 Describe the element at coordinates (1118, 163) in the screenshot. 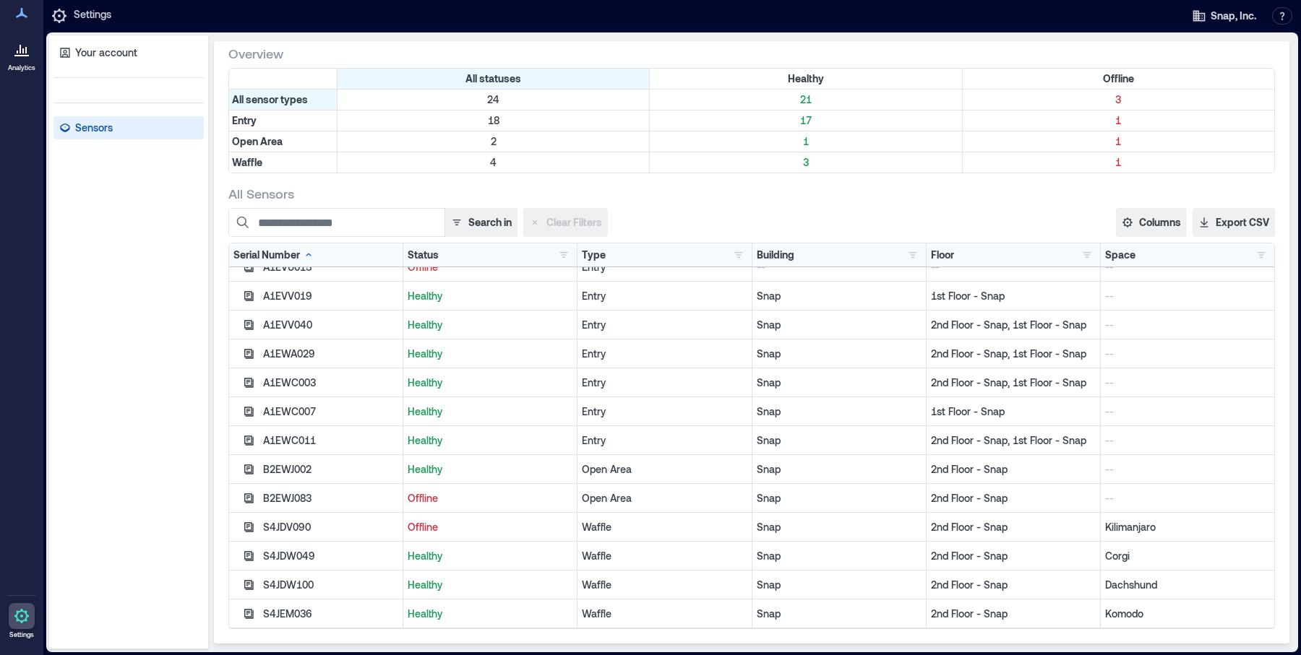

I see `div: Filter by Type: Waffle & Status: Offline` at that location.